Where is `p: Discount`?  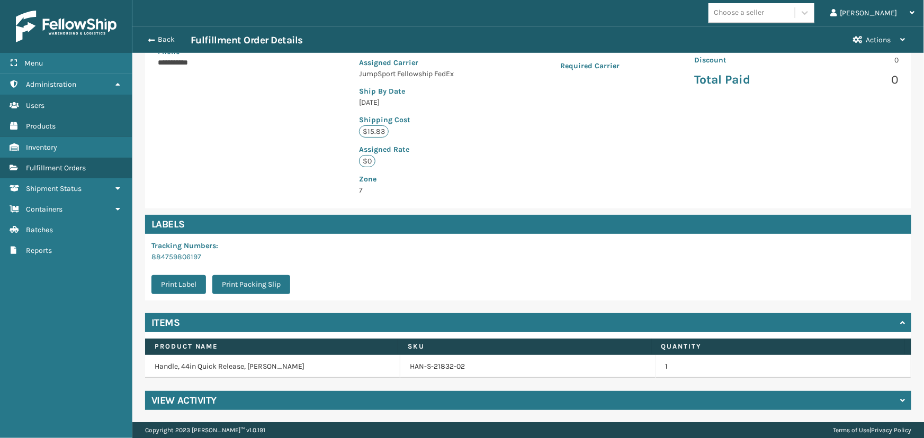
p: Discount is located at coordinates (742, 60).